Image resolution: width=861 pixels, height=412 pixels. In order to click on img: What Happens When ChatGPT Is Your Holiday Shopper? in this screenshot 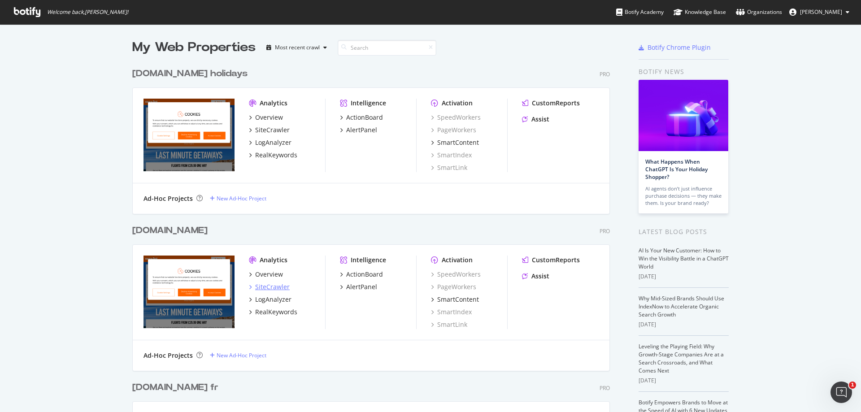, I will do `click(683, 115)`.